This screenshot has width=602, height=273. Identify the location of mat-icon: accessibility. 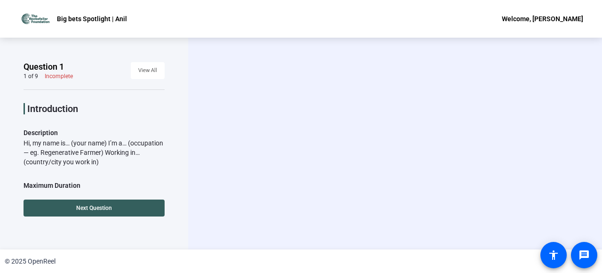
(553, 255).